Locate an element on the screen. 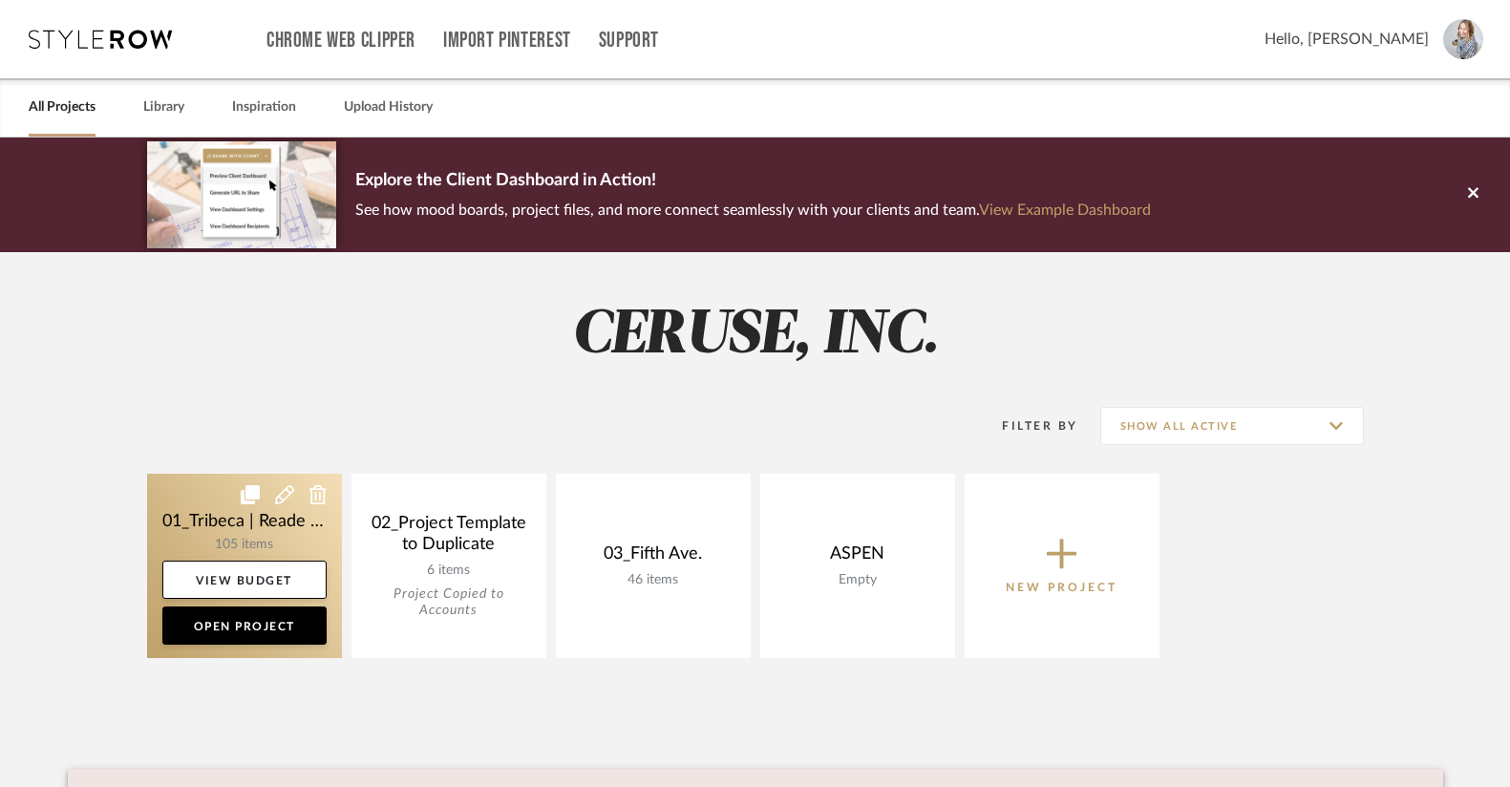 The width and height of the screenshot is (1510, 787). a: Open Project is located at coordinates (244, 626).